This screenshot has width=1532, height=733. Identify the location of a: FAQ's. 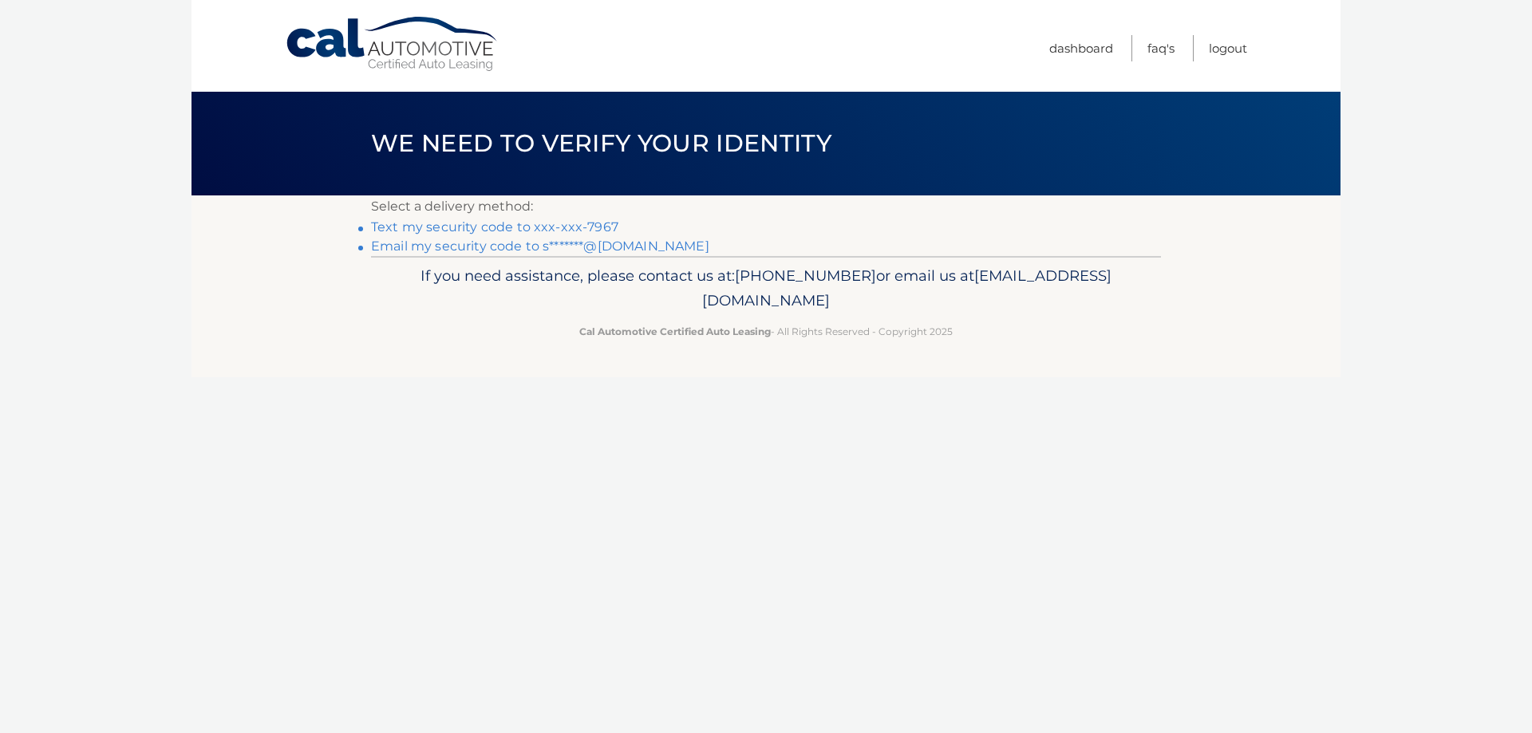
(1161, 48).